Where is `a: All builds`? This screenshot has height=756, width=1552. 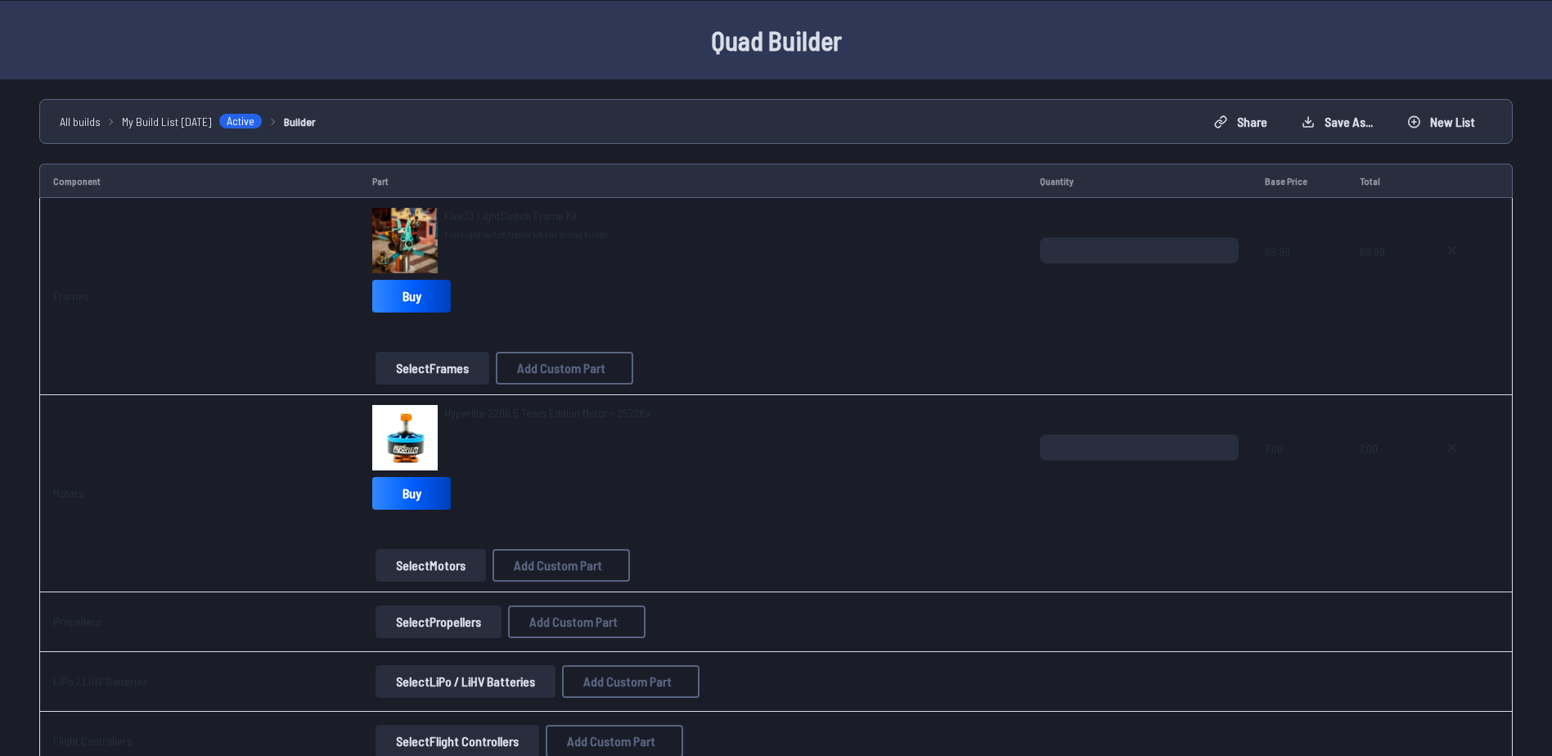
a: All builds is located at coordinates (80, 121).